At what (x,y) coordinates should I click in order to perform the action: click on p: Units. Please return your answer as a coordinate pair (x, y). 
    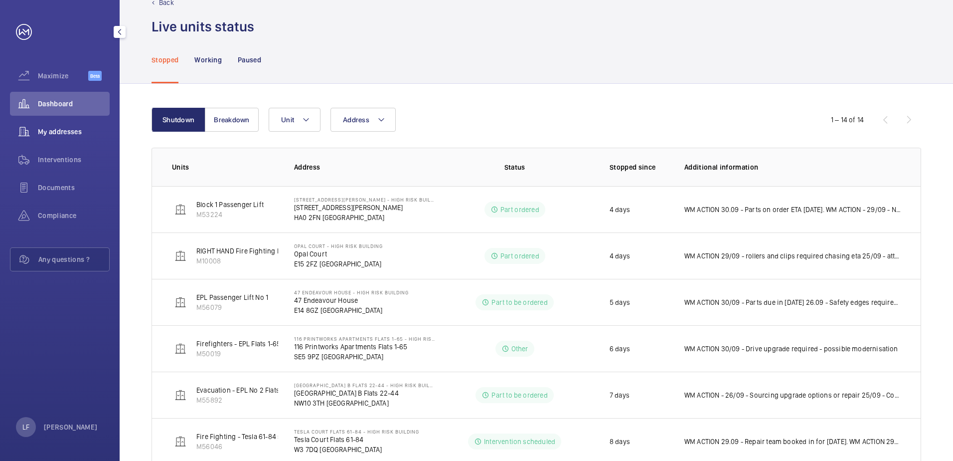
    Looking at the image, I should click on (225, 167).